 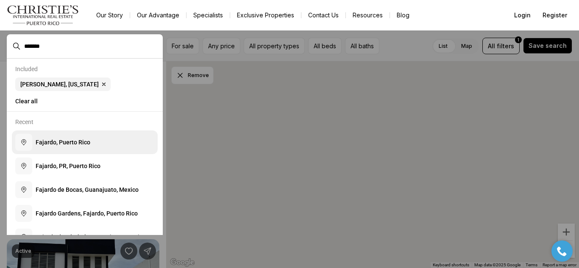 What do you see at coordinates (158, 15) in the screenshot?
I see `a: Our Advantage` at bounding box center [158, 15].